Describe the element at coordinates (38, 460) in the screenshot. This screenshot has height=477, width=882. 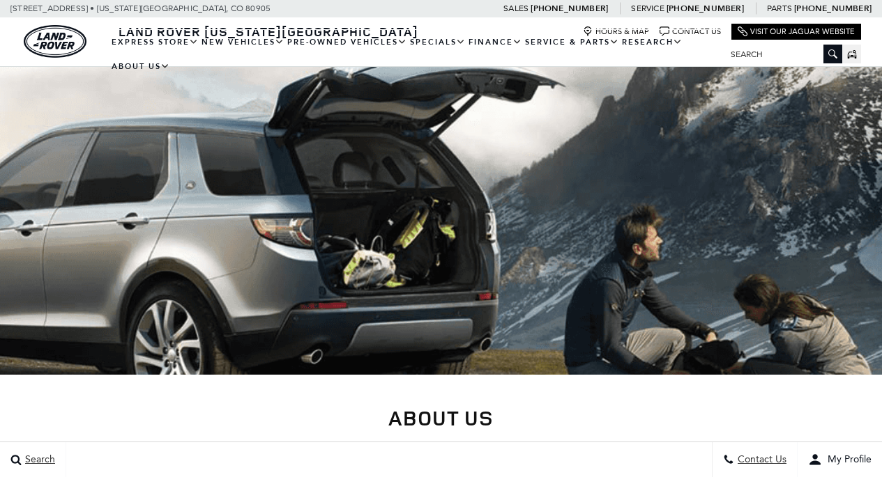
I see `span: Search` at that location.